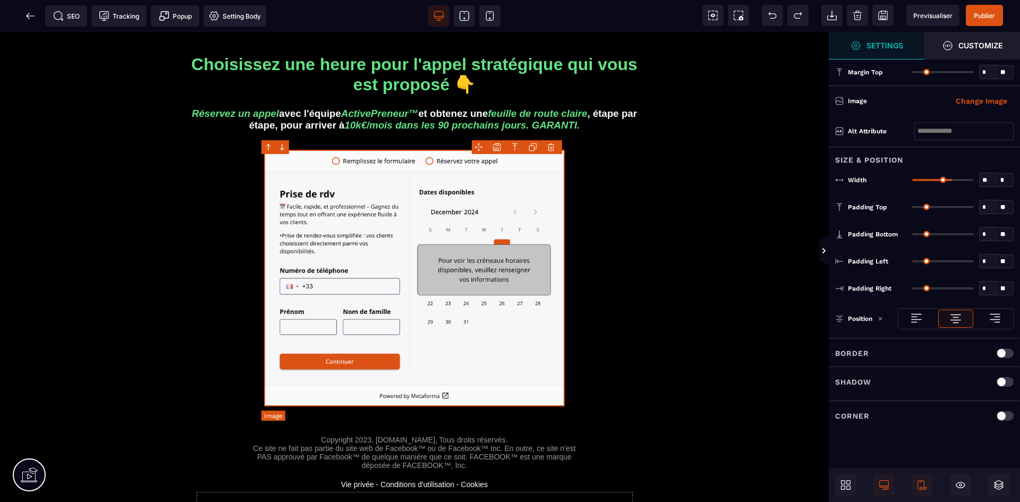 The width and height of the screenshot is (1020, 502). I want to click on span: Mobile Only, so click(922, 485).